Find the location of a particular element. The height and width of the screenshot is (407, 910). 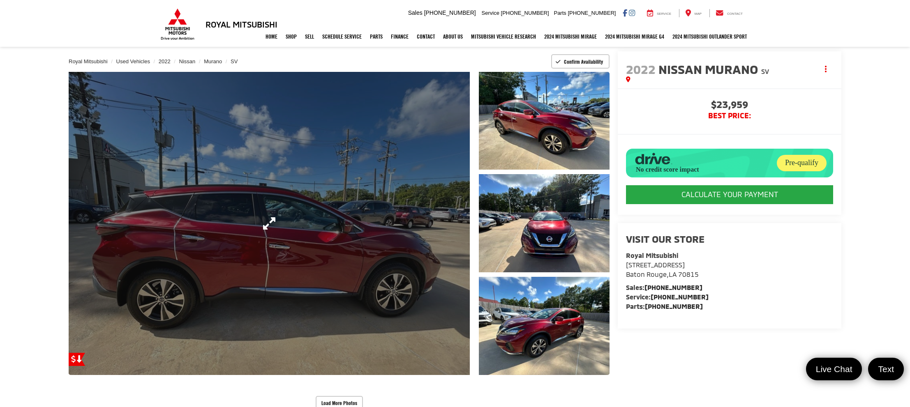

span: Murano is located at coordinates (213, 61).